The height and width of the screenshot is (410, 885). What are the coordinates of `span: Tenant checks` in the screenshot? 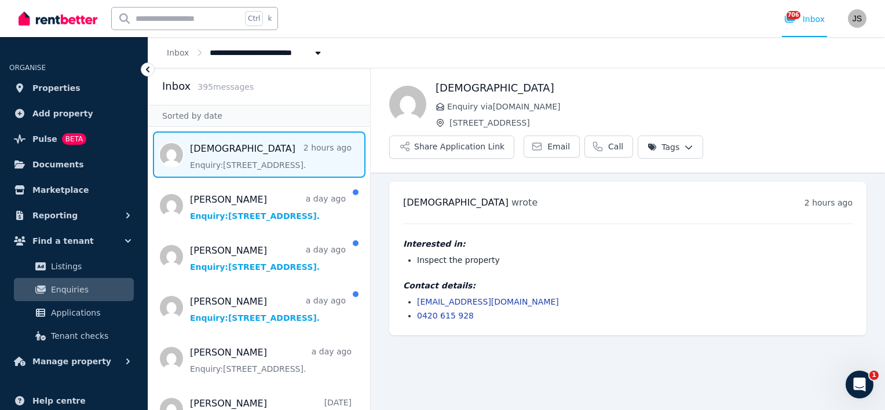 It's located at (90, 336).